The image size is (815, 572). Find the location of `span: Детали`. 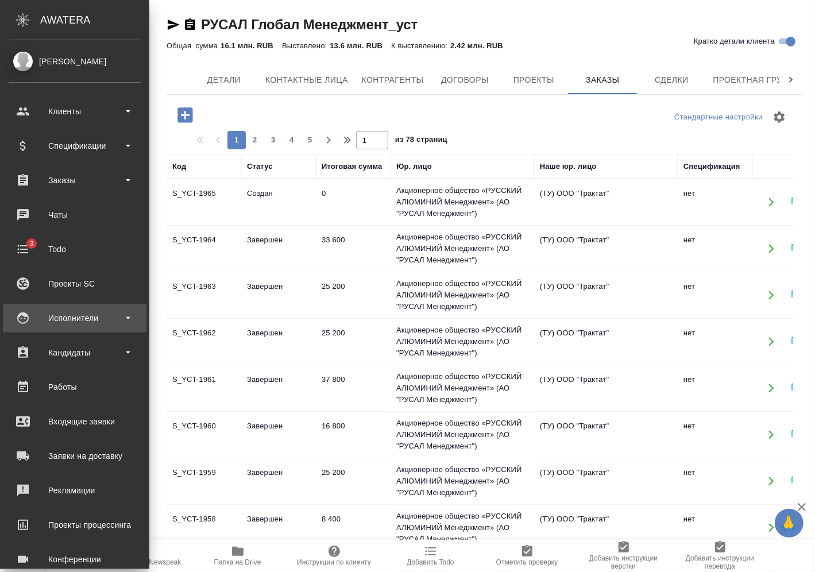

span: Детали is located at coordinates (224, 80).